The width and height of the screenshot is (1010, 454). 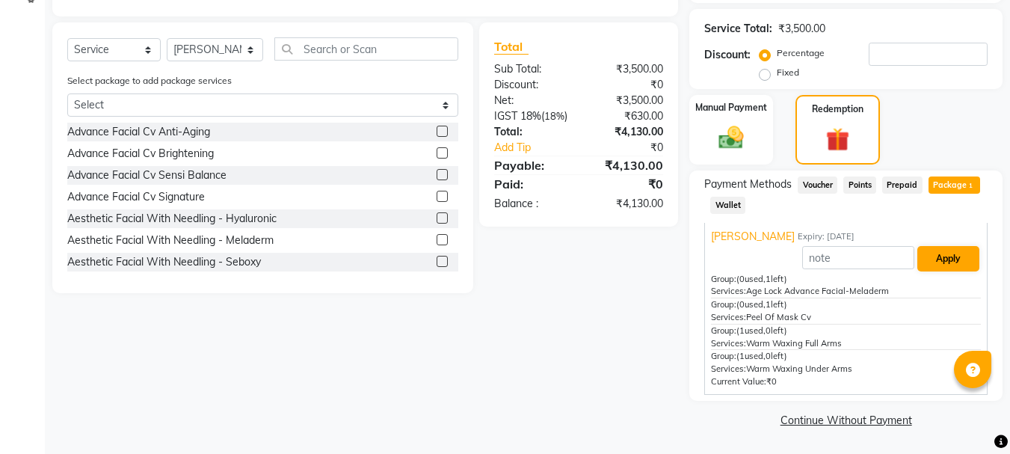 I want to click on span: Prepaid, so click(x=903, y=185).